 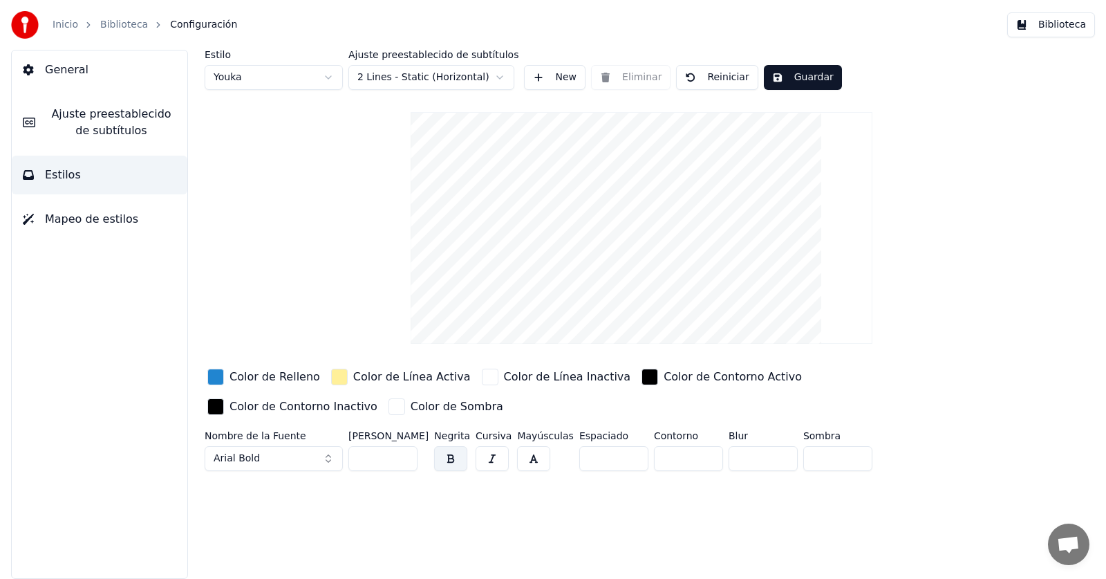 What do you see at coordinates (263, 377) in the screenshot?
I see `button: Color de Relleno` at bounding box center [263, 377].